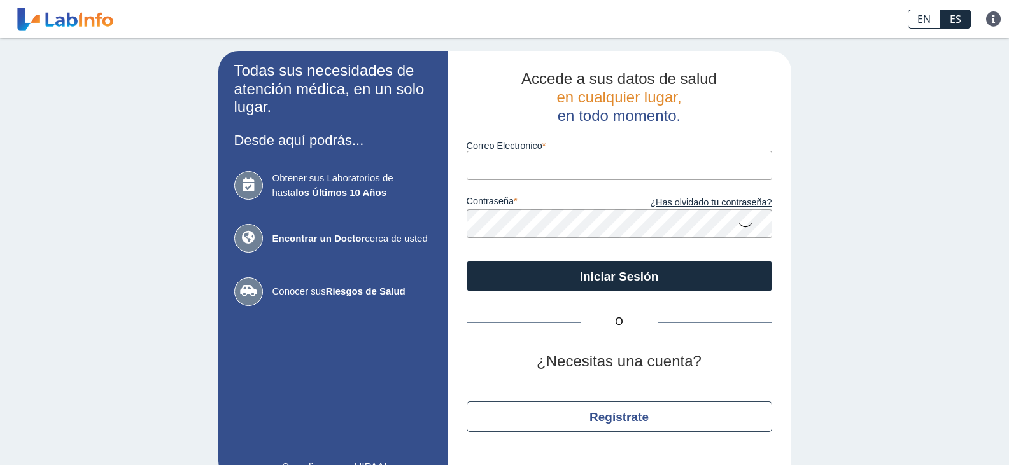  I want to click on h2: ¿Necesitas una cuenta?, so click(619, 362).